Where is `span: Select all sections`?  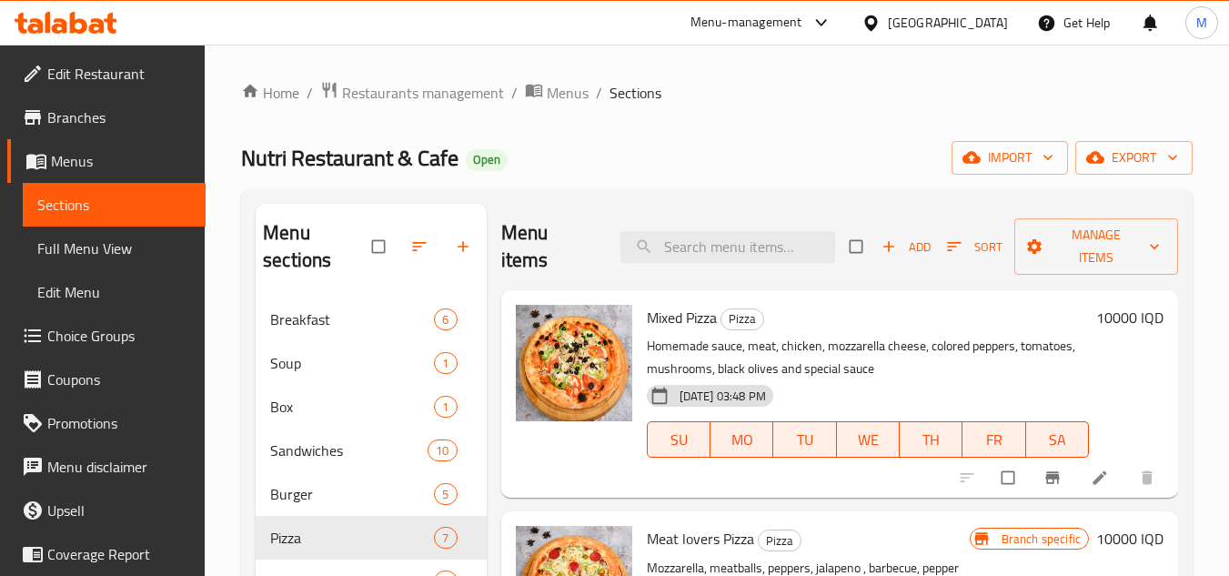
span: Select all sections is located at coordinates (380, 246).